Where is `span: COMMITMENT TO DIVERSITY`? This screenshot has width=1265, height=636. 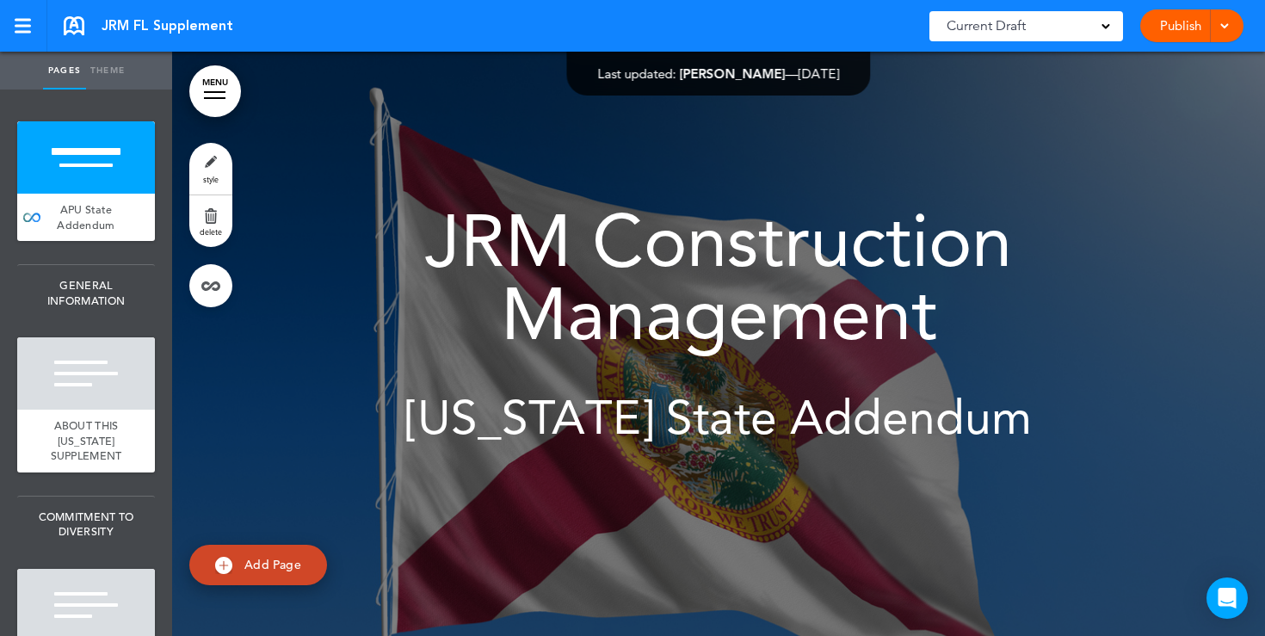
span: COMMITMENT TO DIVERSITY is located at coordinates (86, 524).